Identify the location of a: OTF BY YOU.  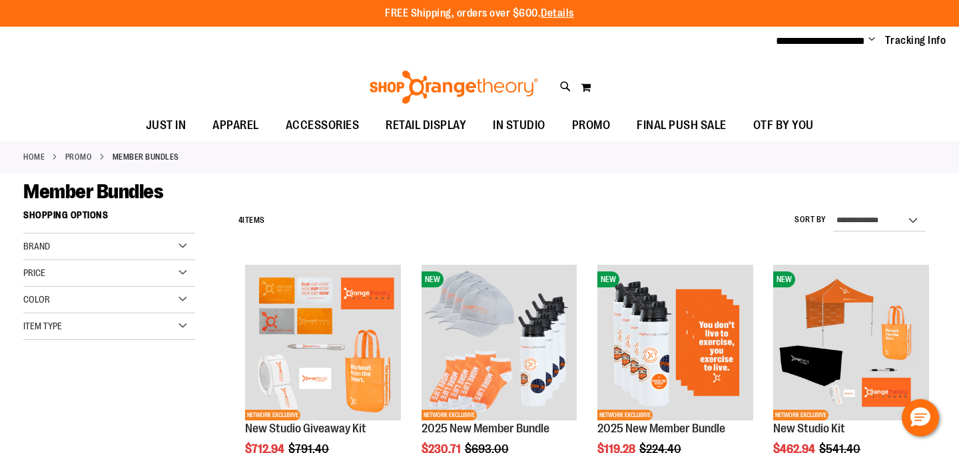
(783, 126).